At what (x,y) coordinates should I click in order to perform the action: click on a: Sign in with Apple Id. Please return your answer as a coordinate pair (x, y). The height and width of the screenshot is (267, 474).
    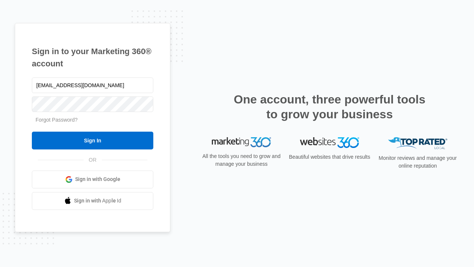
    Looking at the image, I should click on (93, 201).